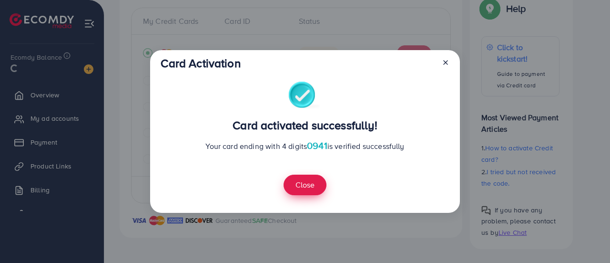 This screenshot has width=610, height=263. What do you see at coordinates (305, 185) in the screenshot?
I see `button: Close` at bounding box center [305, 185].